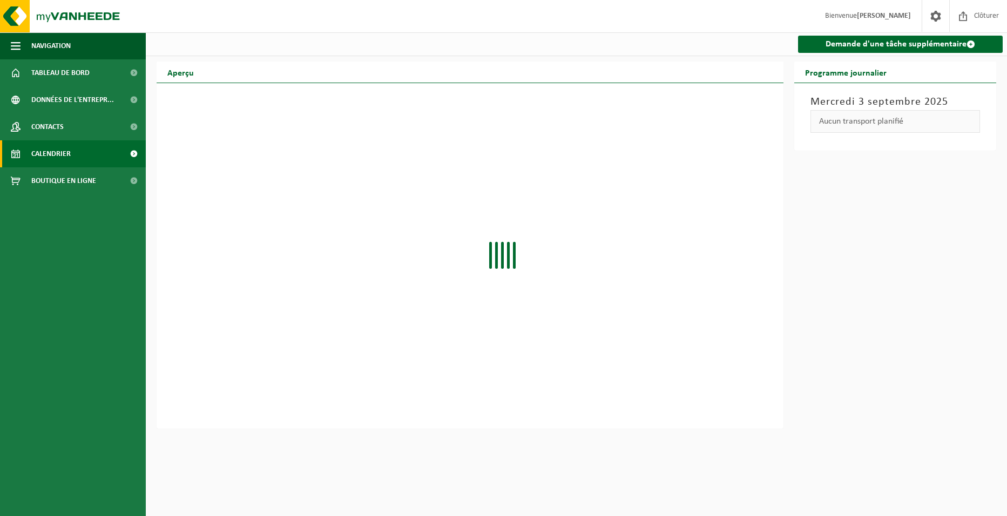 This screenshot has height=516, width=1007. Describe the element at coordinates (896, 102) in the screenshot. I see `h3: Mercredi 3 septembre 2025` at that location.